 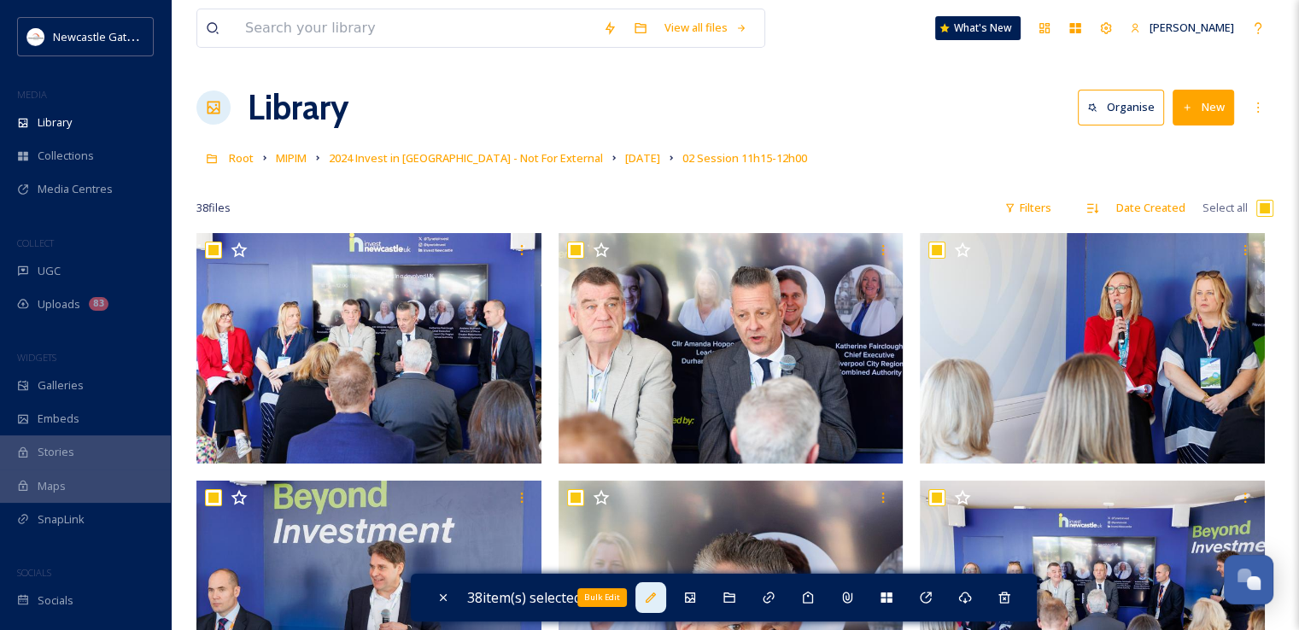 I want to click on span: 38 file s, so click(x=214, y=208).